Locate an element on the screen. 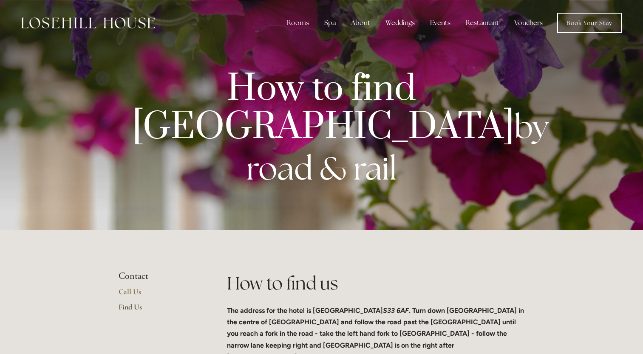 The height and width of the screenshot is (354, 643). em: S33 6AF is located at coordinates (396, 311).